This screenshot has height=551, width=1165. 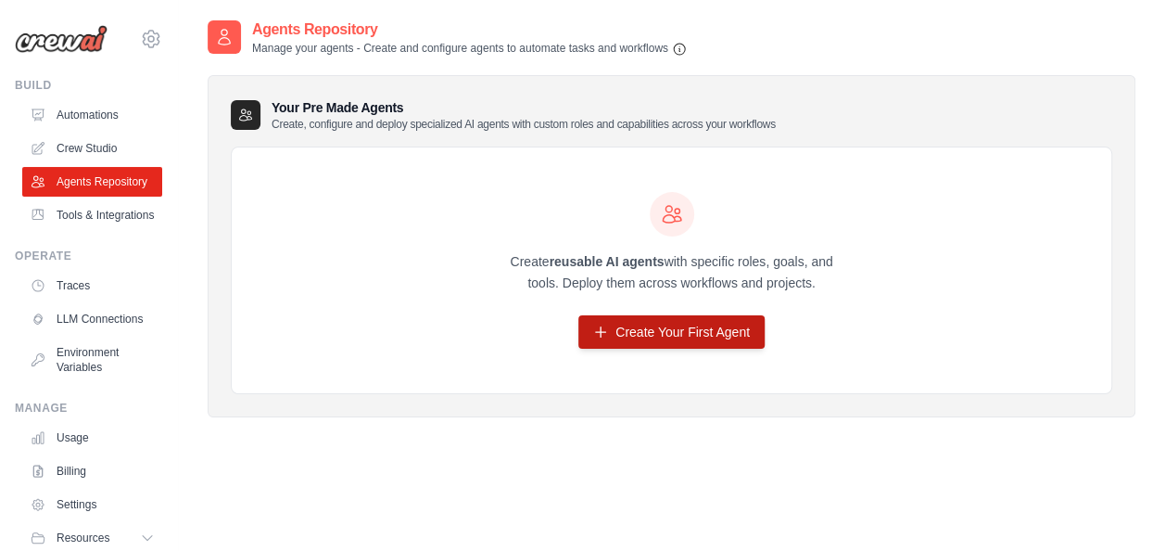 I want to click on a: Environment Variables, so click(x=92, y=360).